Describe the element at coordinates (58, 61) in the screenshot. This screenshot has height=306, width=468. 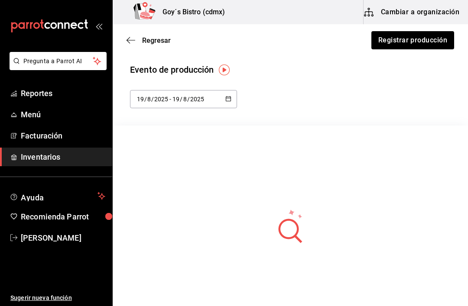
I see `span: Pregunta a Parrot AI` at that location.